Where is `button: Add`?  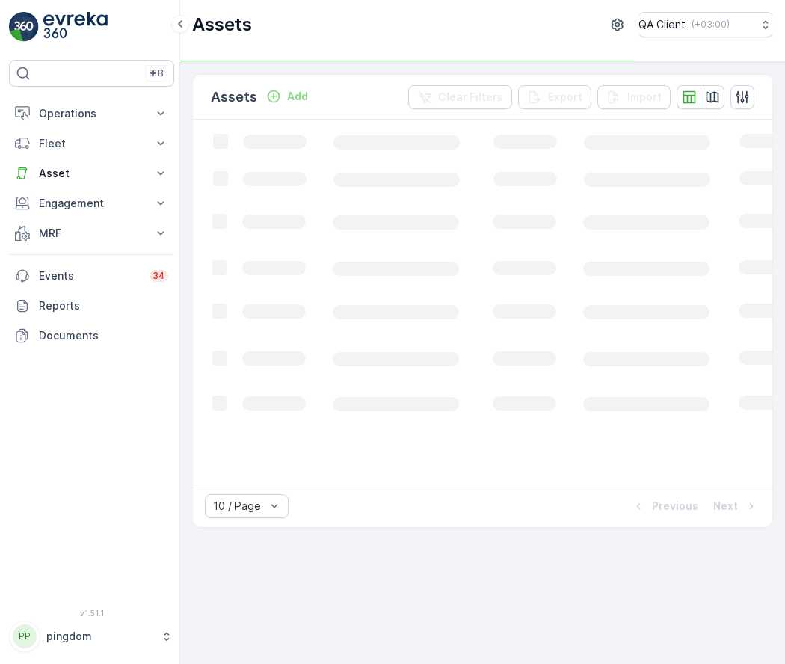
button: Add is located at coordinates (287, 96).